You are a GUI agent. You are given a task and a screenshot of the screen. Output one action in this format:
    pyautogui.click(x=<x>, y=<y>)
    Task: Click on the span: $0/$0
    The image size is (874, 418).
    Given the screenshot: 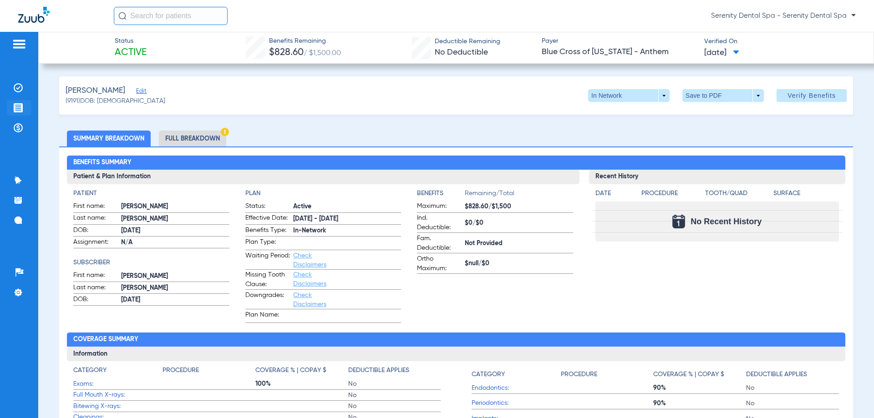 What is the action you would take?
    pyautogui.click(x=518, y=223)
    